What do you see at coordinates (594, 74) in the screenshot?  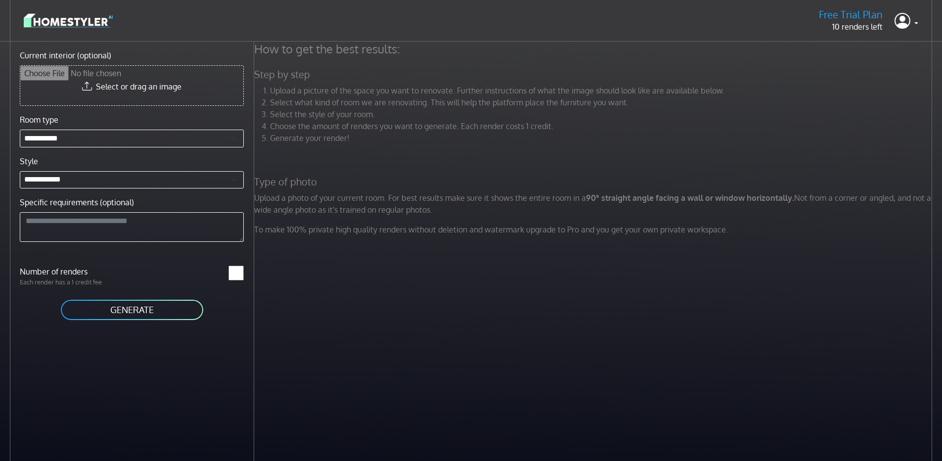 I see `h5: Step by step` at bounding box center [594, 74].